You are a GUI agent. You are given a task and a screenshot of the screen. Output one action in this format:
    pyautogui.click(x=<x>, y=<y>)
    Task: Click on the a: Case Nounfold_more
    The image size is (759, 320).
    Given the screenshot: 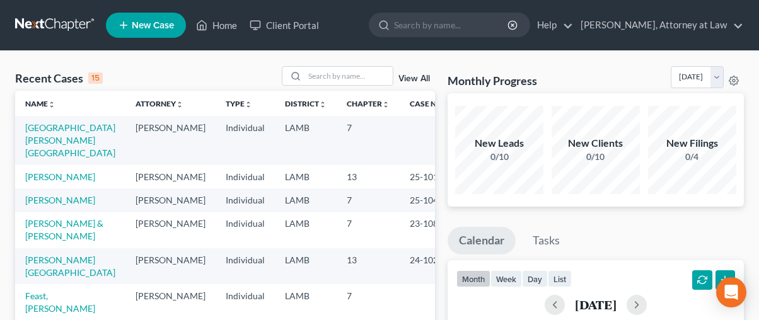 What is the action you would take?
    pyautogui.click(x=430, y=103)
    